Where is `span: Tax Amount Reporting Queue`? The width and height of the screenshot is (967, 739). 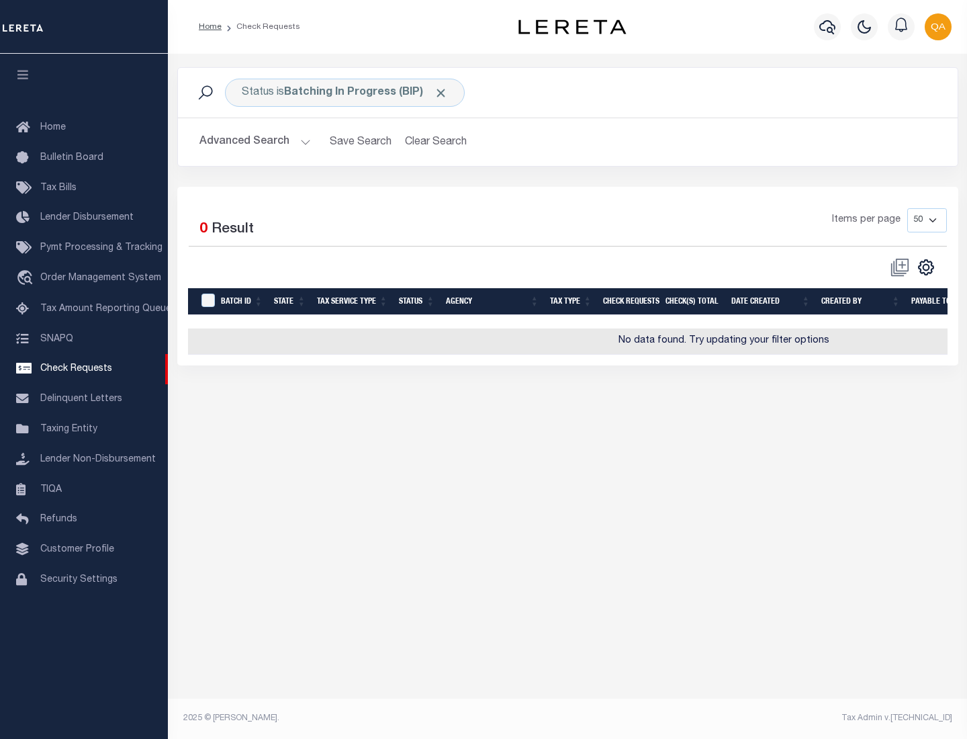
span: Tax Amount Reporting Queue is located at coordinates (105, 309).